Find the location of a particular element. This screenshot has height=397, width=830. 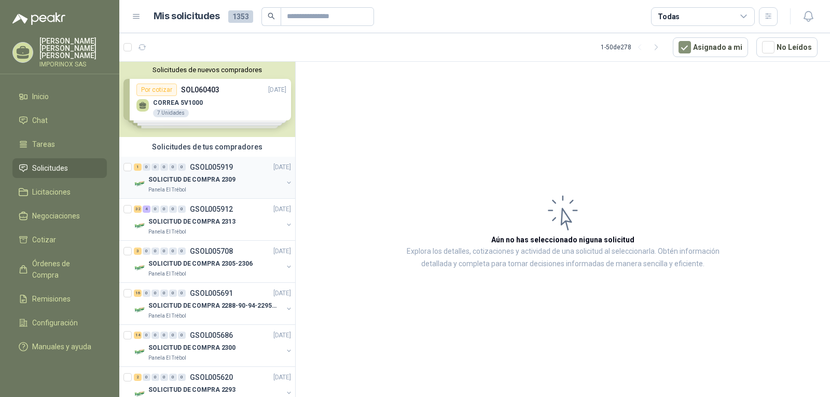

span: Remisiones is located at coordinates (51, 299).